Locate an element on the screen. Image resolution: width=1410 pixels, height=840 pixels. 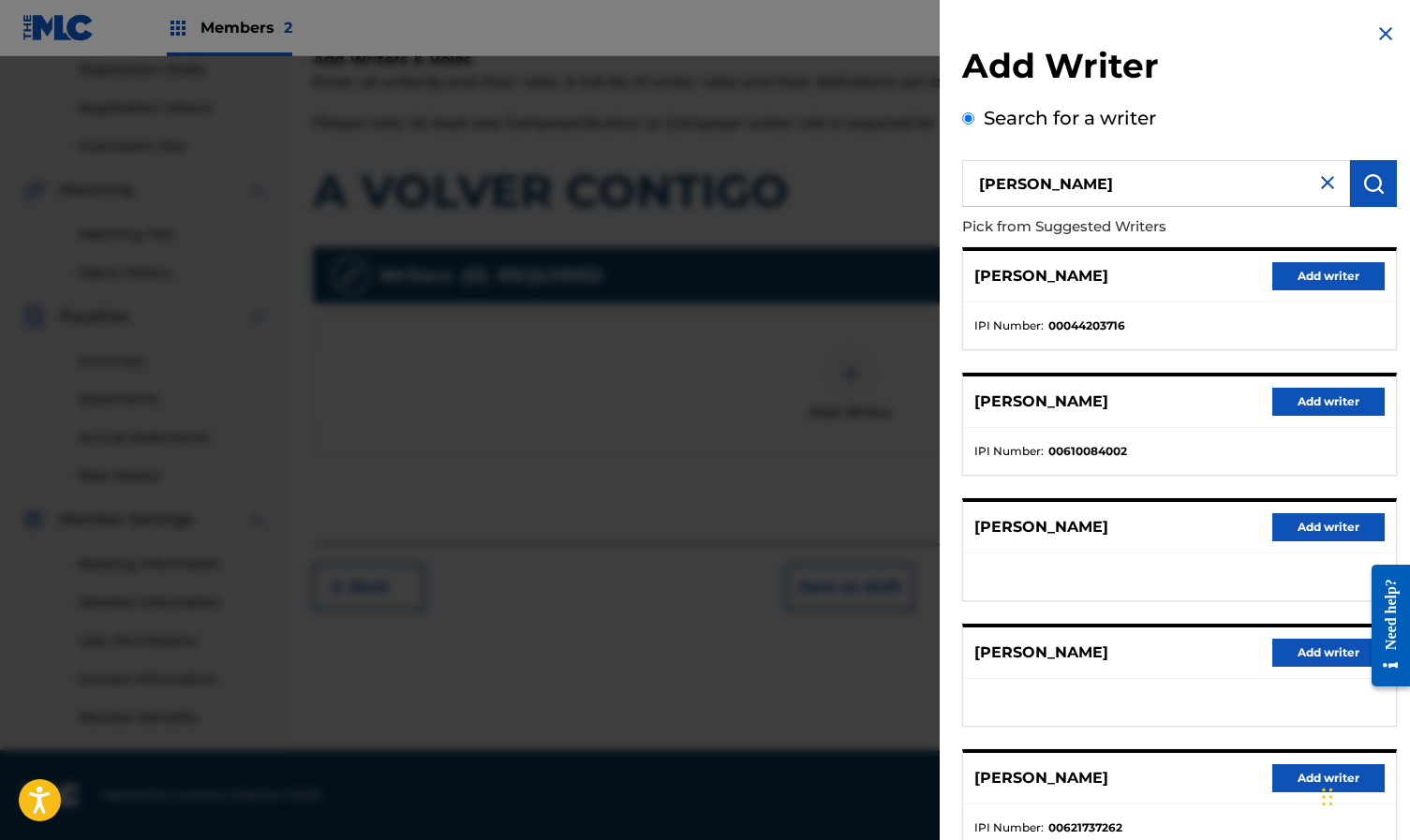
span: Members is located at coordinates (247, 27).